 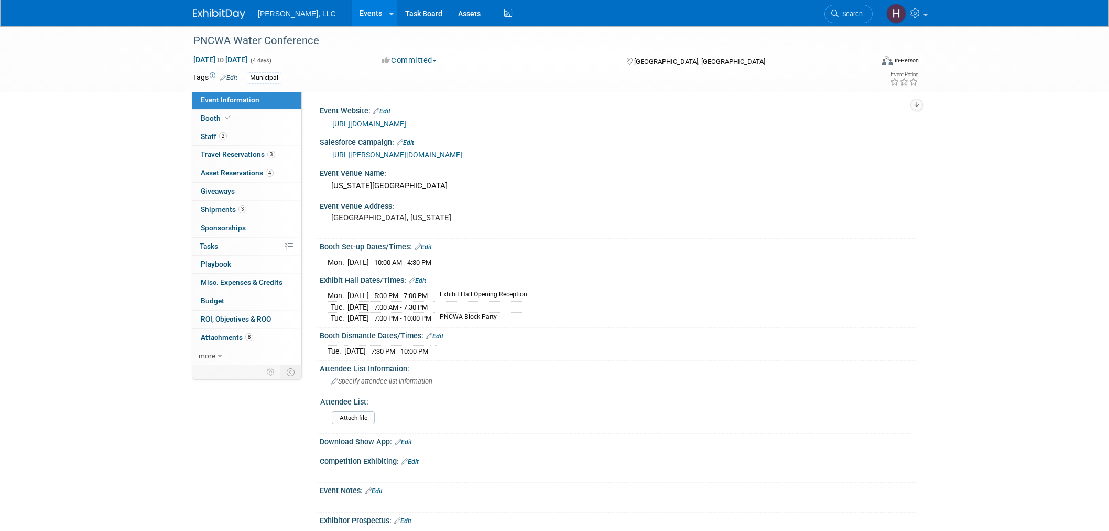 What do you see at coordinates (247, 173) in the screenshot?
I see `a: Asset Reservations4` at bounding box center [247, 173].